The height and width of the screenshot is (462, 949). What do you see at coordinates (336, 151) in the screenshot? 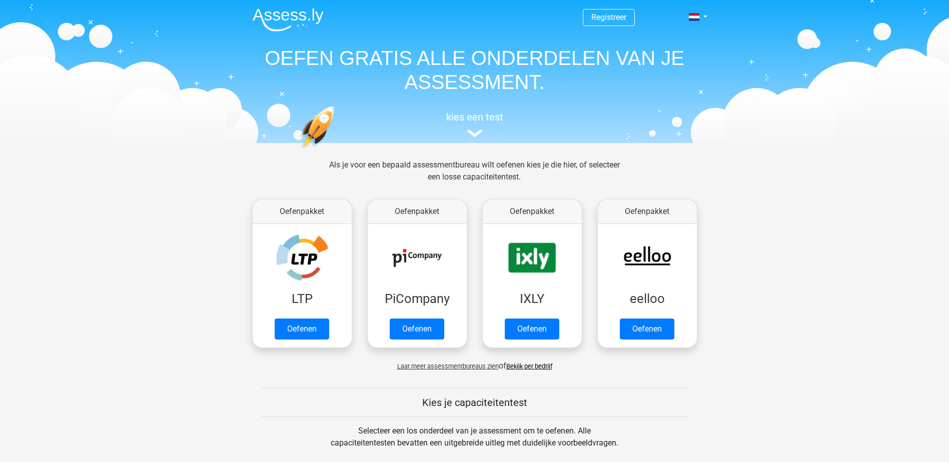
I see `img: oefenen` at bounding box center [336, 151].